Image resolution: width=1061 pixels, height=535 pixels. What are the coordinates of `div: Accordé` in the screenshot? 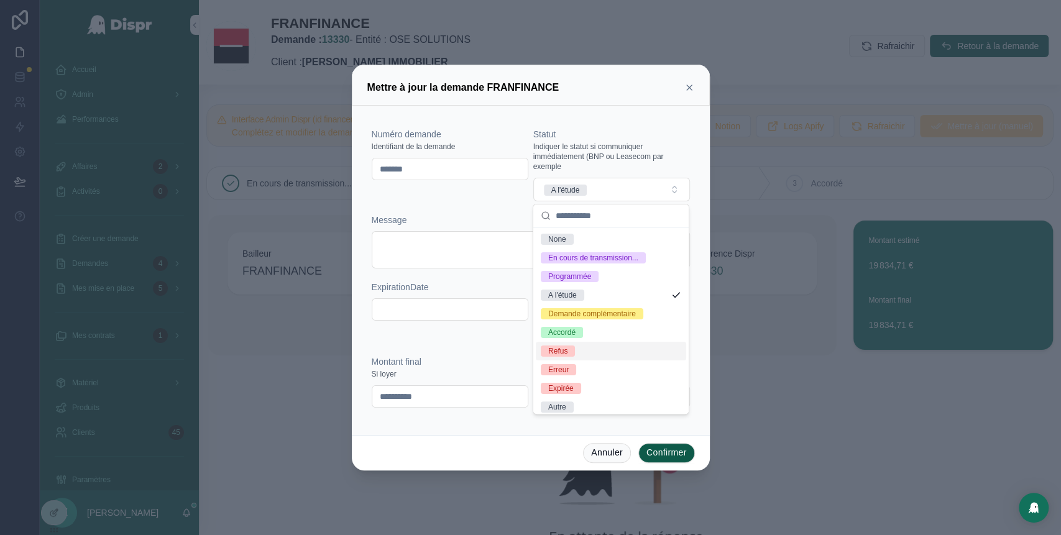 It's located at (562, 332).